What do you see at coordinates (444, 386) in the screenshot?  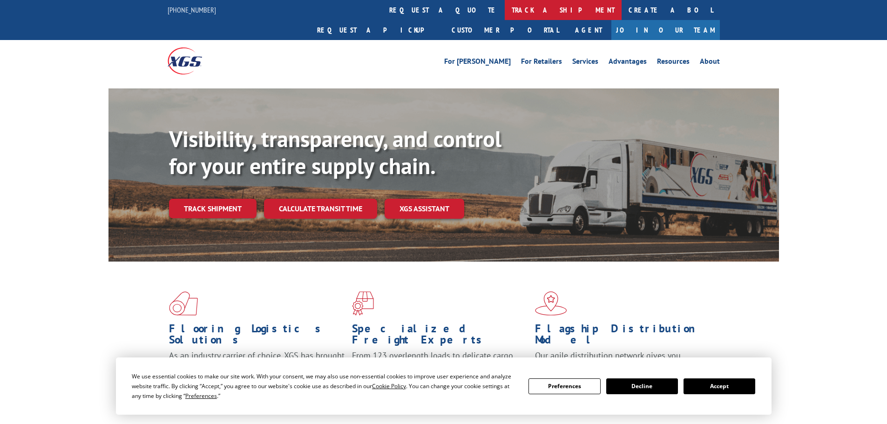 I see `div: Cookie Consent Prompt` at bounding box center [444, 386].